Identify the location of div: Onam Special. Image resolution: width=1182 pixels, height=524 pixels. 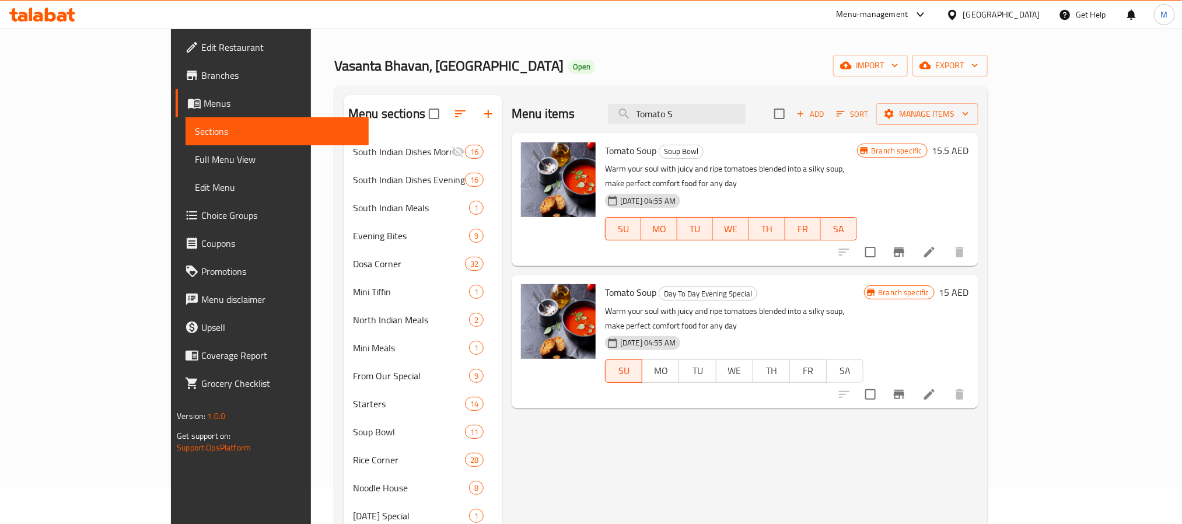
(411, 516).